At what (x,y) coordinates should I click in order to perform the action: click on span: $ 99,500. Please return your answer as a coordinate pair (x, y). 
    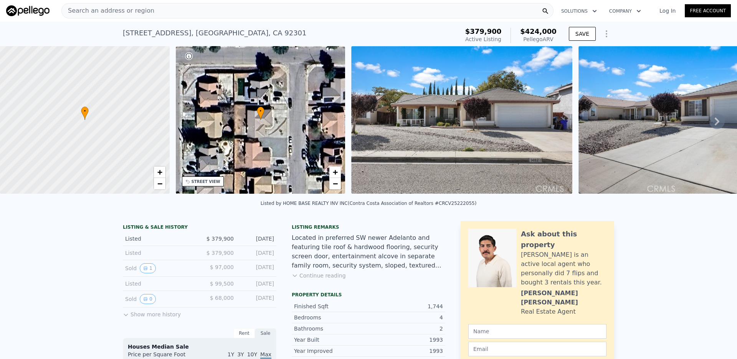
    Looking at the image, I should click on (222, 283).